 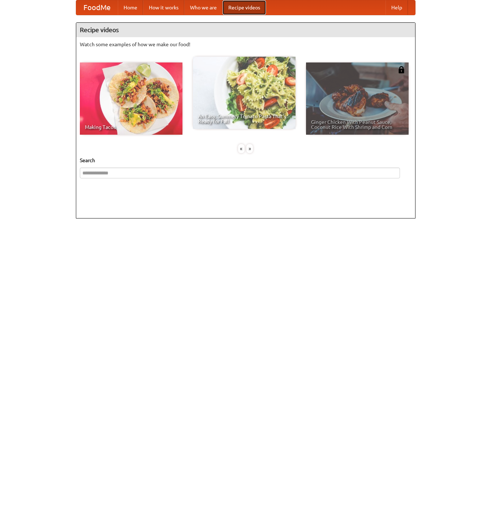 I want to click on a: Help, so click(x=397, y=8).